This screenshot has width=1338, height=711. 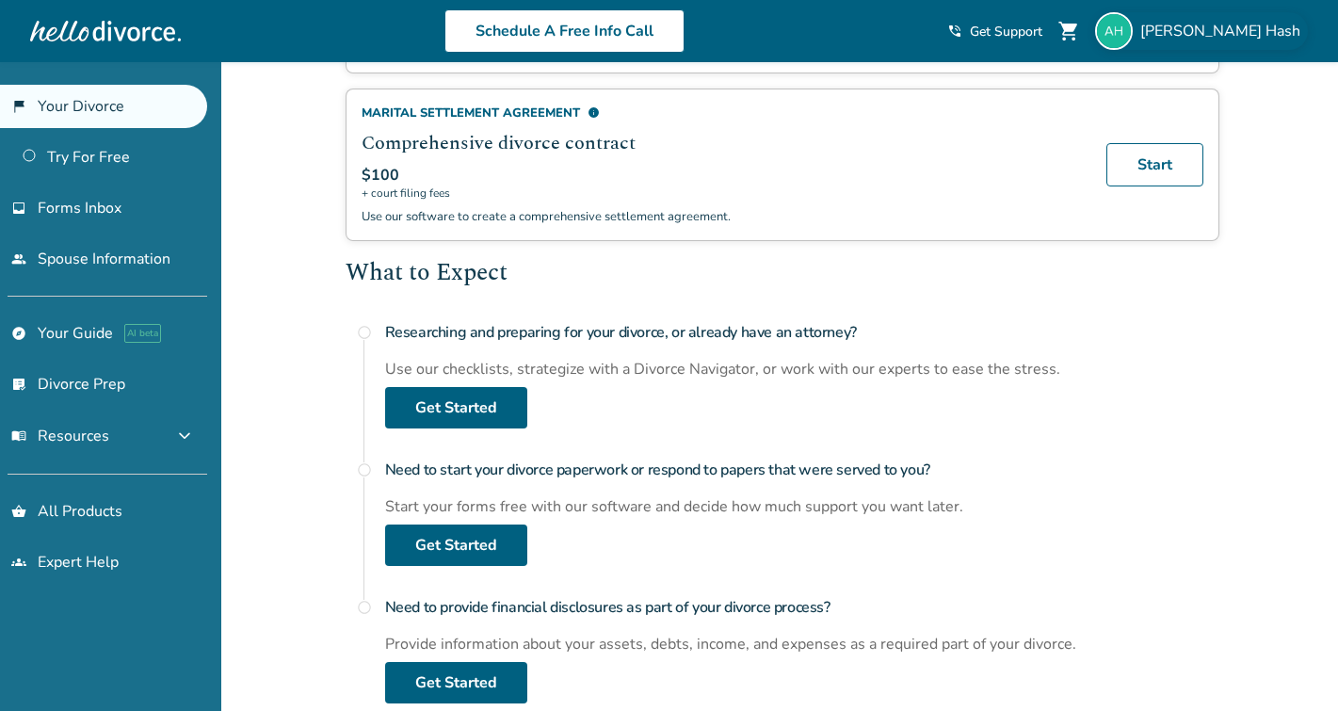 What do you see at coordinates (593, 112) in the screenshot?
I see `span: info` at bounding box center [593, 112].